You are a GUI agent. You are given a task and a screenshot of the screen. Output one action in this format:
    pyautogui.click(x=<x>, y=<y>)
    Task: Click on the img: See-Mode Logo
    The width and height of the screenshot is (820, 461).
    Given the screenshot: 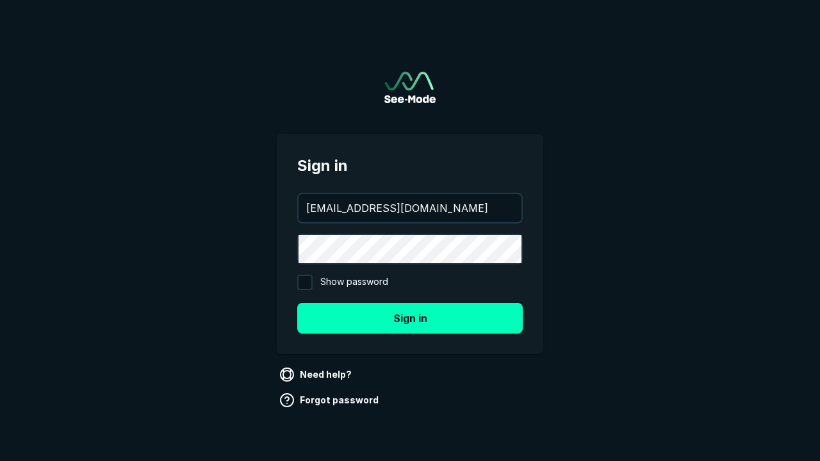 What is the action you would take?
    pyautogui.click(x=410, y=87)
    